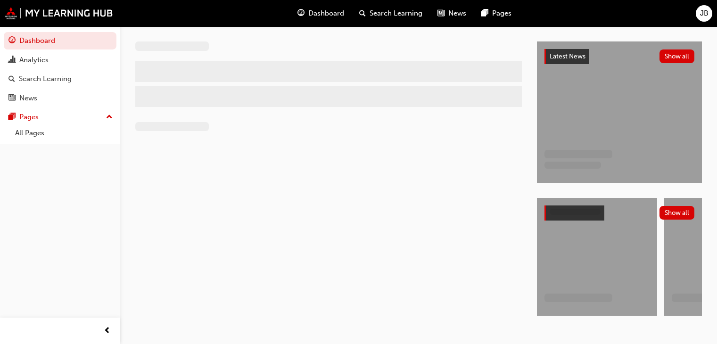 The height and width of the screenshot is (344, 717). What do you see at coordinates (29, 117) in the screenshot?
I see `div: Pages` at bounding box center [29, 117].